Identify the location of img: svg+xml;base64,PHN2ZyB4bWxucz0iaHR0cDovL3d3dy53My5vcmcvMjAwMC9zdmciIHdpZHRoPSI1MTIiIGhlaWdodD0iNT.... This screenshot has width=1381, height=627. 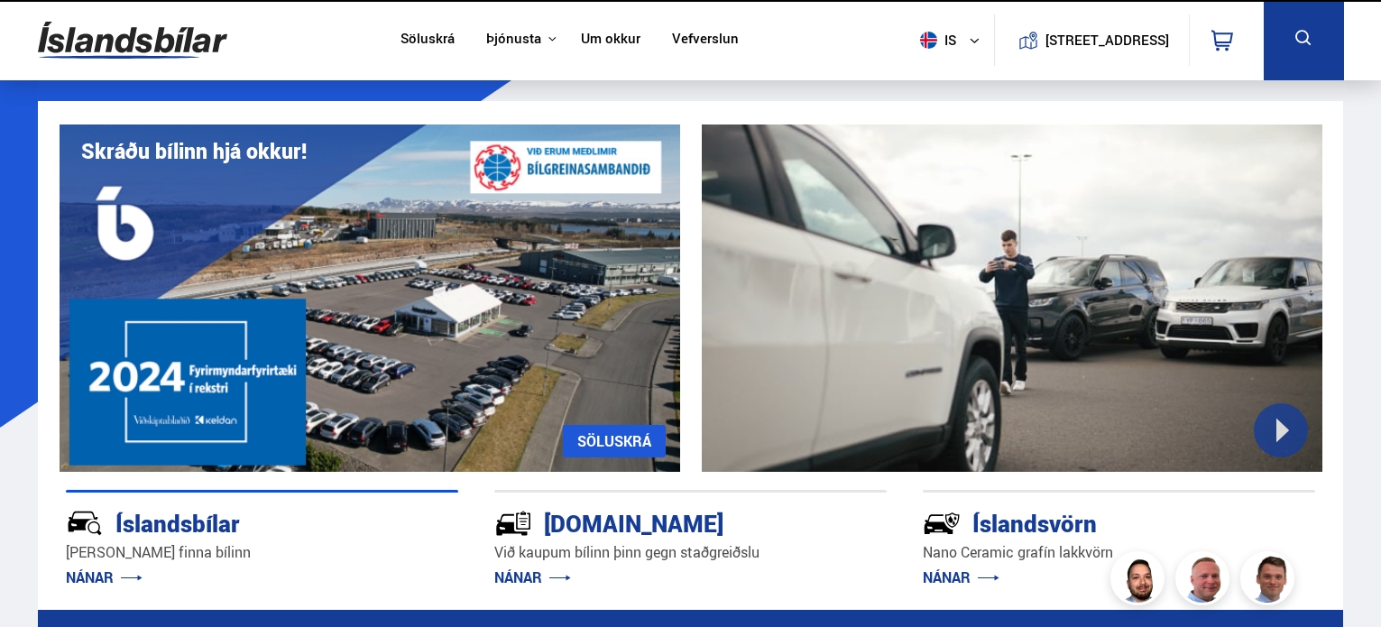
(928, 40).